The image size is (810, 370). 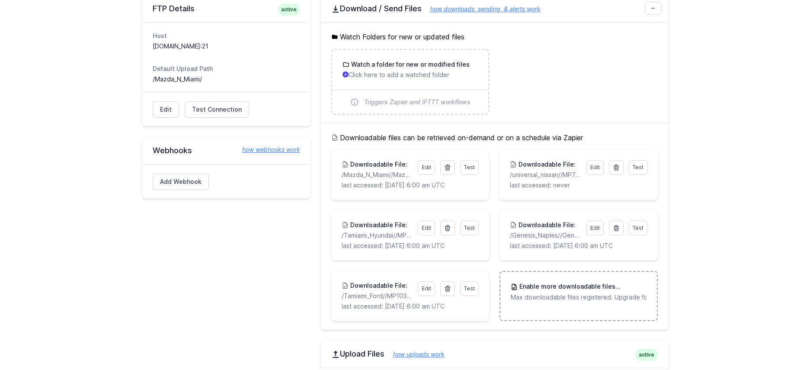 What do you see at coordinates (494, 9) in the screenshot?
I see `h2: Download / Send Files` at bounding box center [494, 9].